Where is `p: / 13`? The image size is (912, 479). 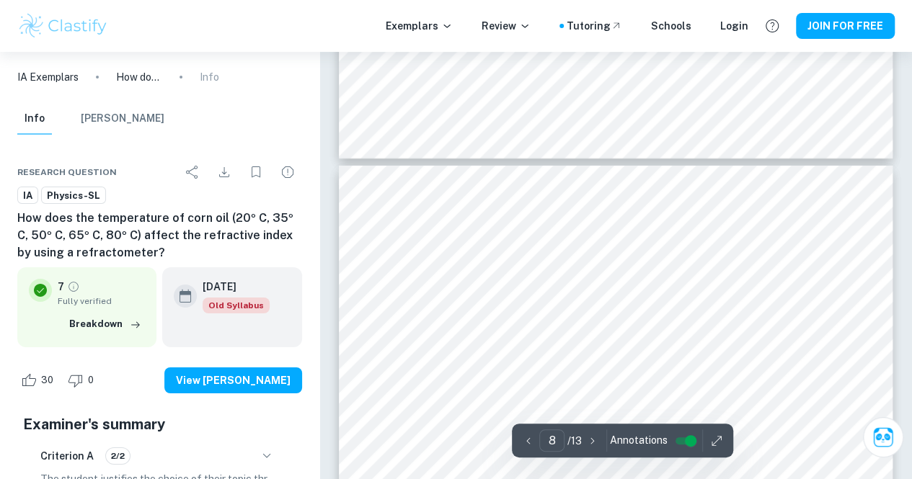 p: / 13 is located at coordinates (574, 441).